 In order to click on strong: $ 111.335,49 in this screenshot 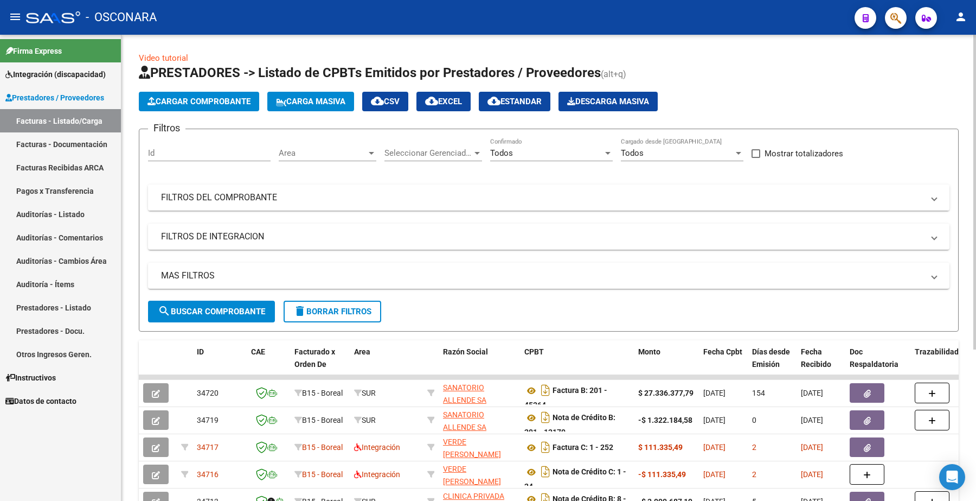, I will do `click(660, 447)`.